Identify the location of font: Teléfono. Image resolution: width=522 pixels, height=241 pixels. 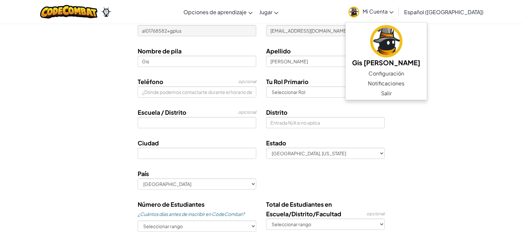
(150, 81).